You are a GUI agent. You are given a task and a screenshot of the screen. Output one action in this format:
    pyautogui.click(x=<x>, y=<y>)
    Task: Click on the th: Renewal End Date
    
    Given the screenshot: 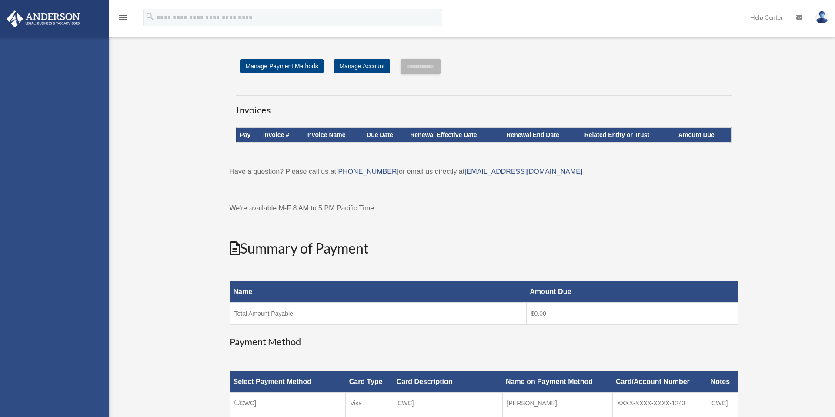 What is the action you would take?
    pyautogui.click(x=541, y=135)
    